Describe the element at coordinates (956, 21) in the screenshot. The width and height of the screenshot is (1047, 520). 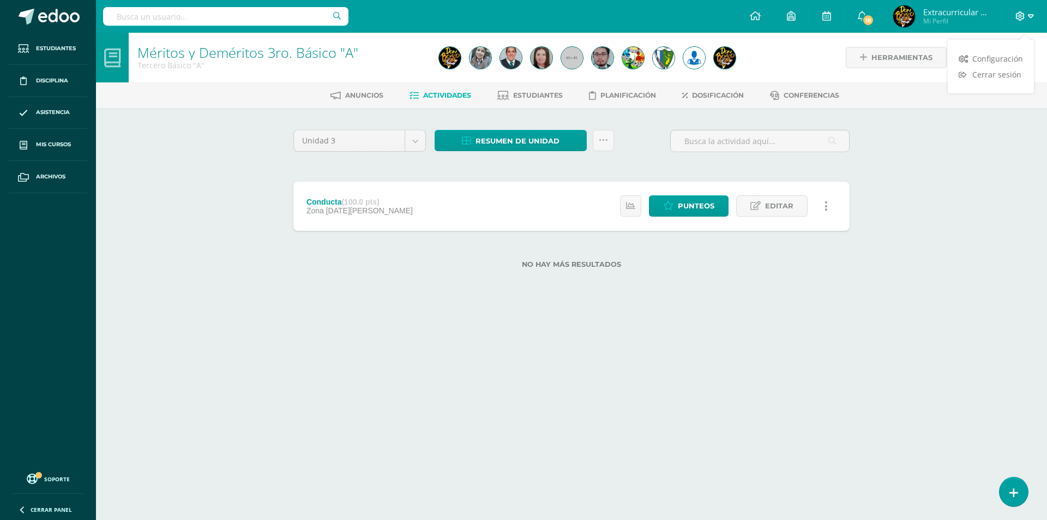
I see `span: Mi Perfil` at that location.